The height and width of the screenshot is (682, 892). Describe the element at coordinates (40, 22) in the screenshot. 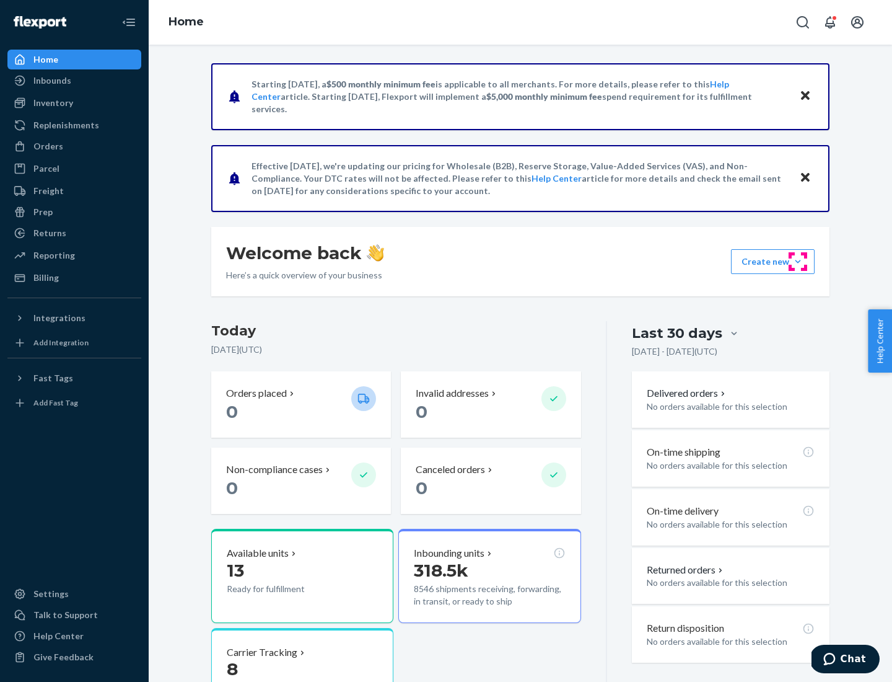

I see `img: Flexport logo` at that location.